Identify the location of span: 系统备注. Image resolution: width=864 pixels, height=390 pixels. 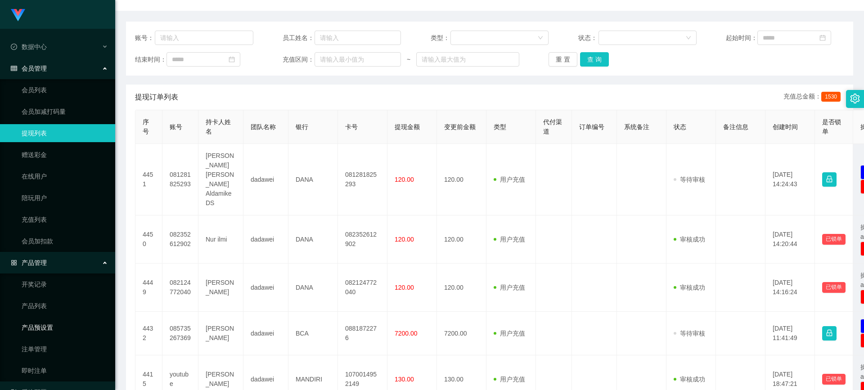
(637, 127).